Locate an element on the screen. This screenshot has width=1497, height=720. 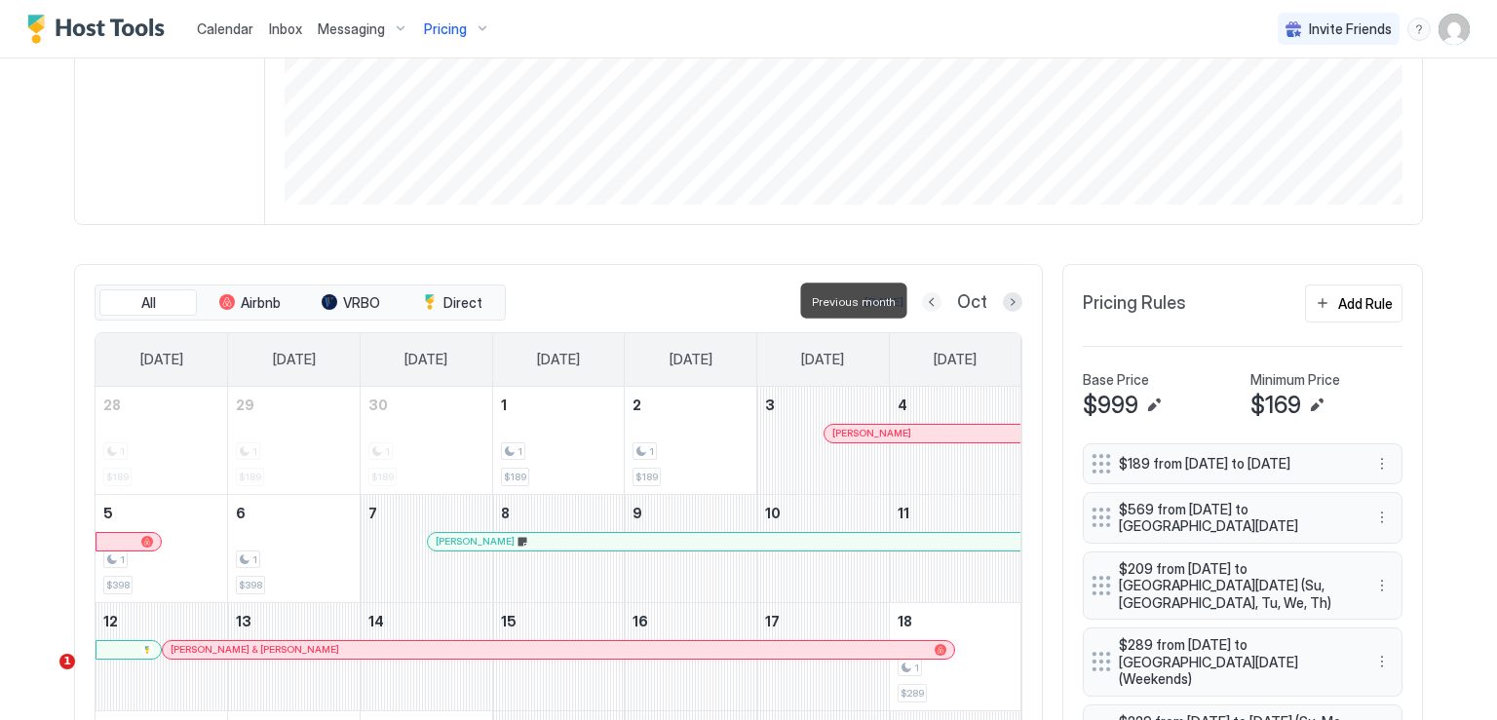
a: October 9, 2025 is located at coordinates (690, 513).